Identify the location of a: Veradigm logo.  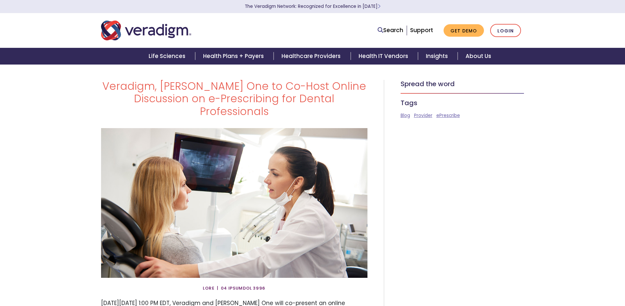
(146, 31).